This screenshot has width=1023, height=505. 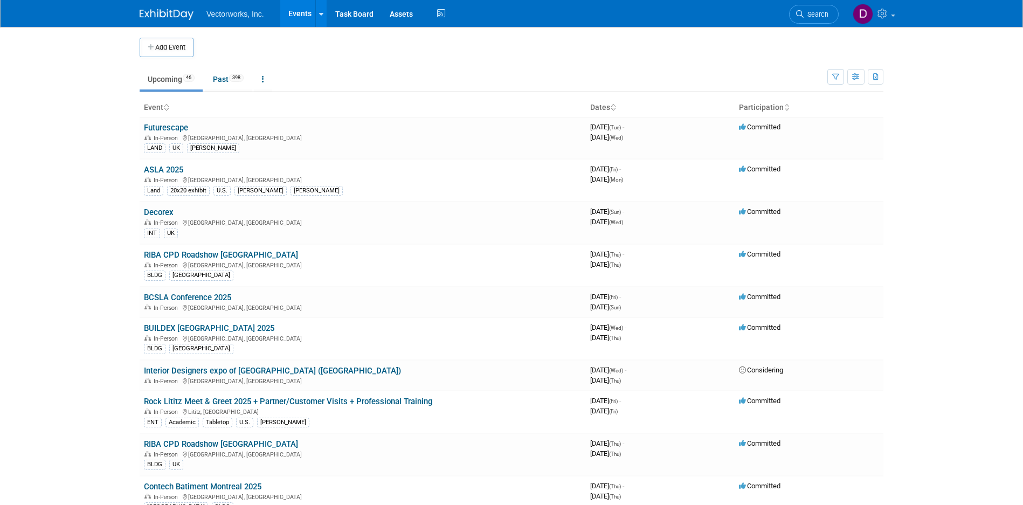 I want to click on a: Decorex, so click(x=158, y=212).